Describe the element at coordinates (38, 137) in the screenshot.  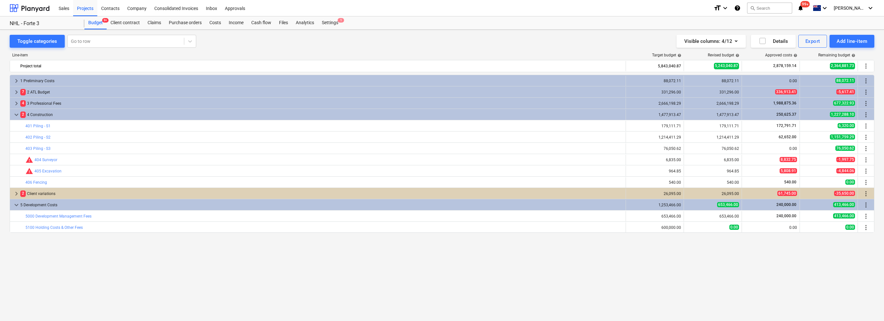
I see `a: 402 Piling - S2` at that location.